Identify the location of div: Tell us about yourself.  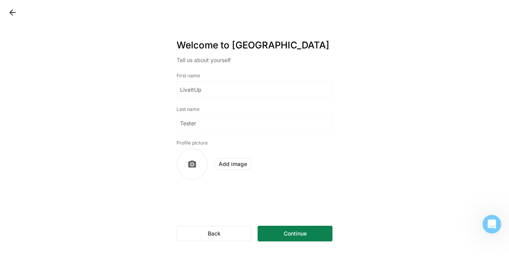
(255, 60).